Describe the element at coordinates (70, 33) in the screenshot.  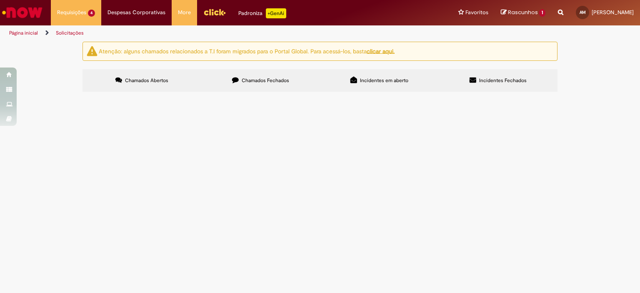
I see `a: Solicitações` at that location.